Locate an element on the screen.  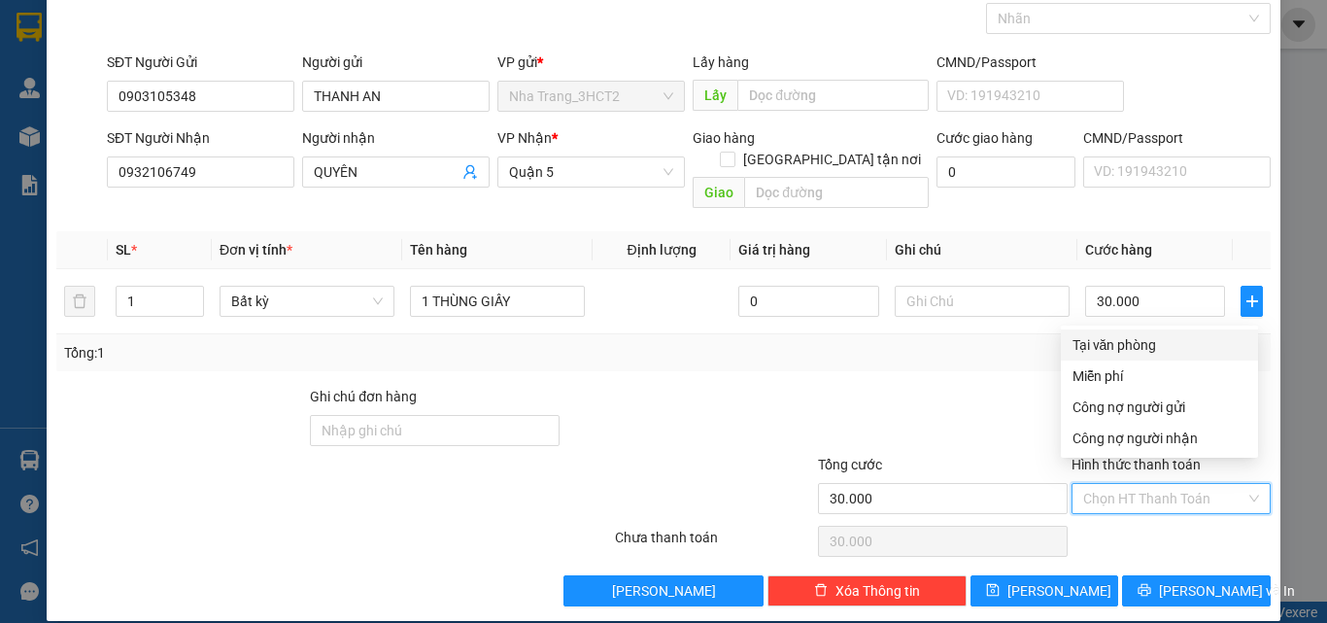
div: Người gửi is located at coordinates (395, 62).